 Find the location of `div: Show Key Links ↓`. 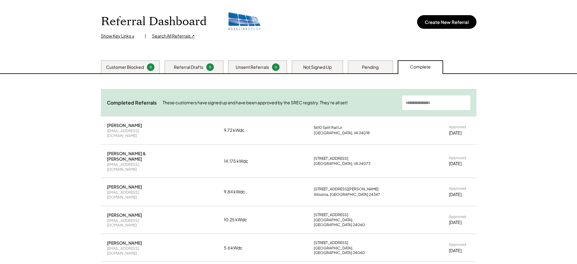

div: Show Key Links ↓ is located at coordinates (120, 36).